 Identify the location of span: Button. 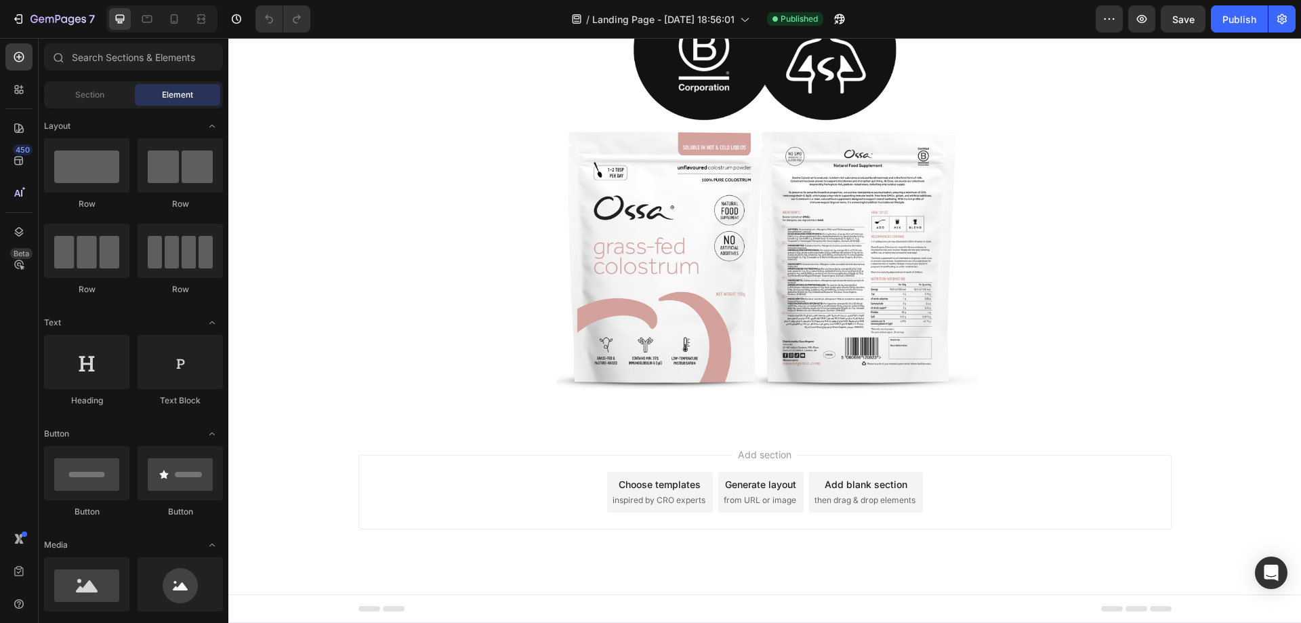
(56, 434).